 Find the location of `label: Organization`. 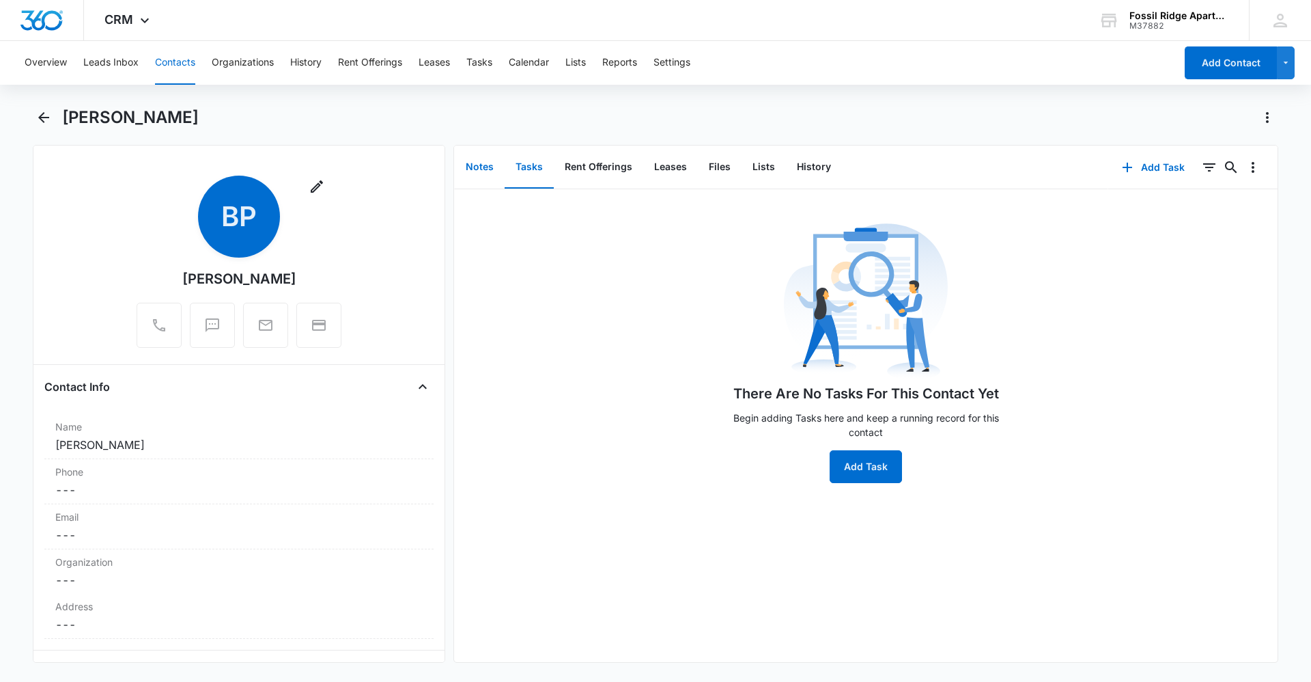

label: Organization is located at coordinates (239, 561).